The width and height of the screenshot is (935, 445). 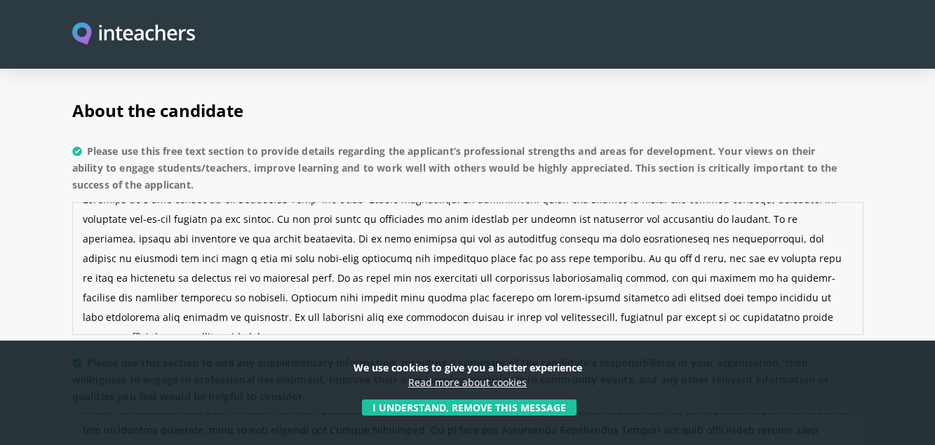 I want to click on a: Read more about cookies, so click(x=467, y=382).